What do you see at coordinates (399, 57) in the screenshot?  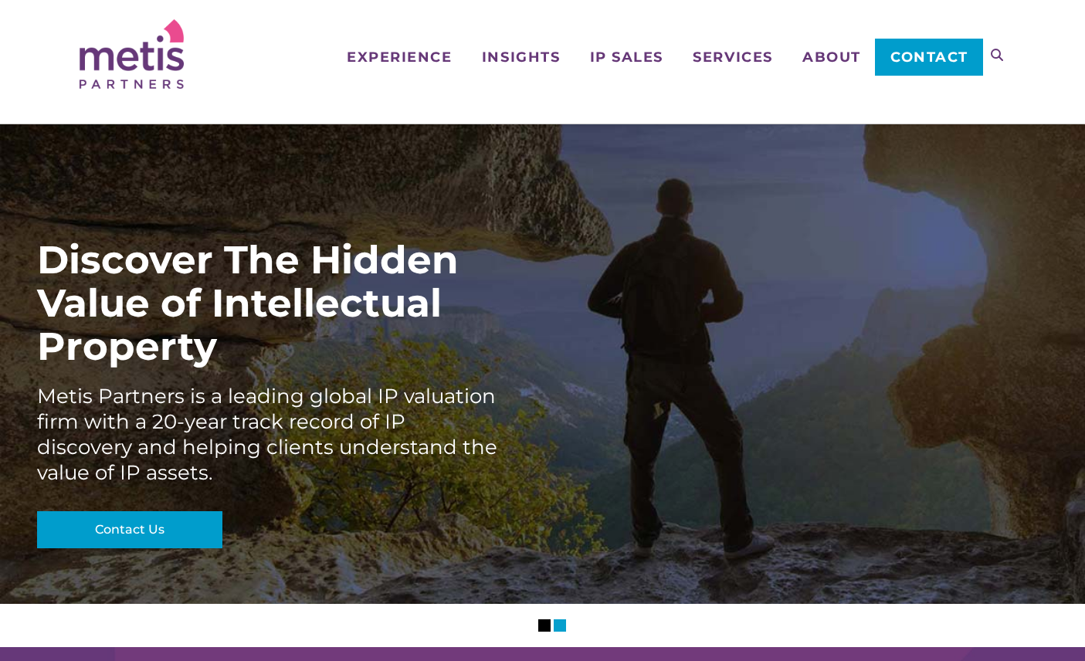 I see `span: Experience` at bounding box center [399, 57].